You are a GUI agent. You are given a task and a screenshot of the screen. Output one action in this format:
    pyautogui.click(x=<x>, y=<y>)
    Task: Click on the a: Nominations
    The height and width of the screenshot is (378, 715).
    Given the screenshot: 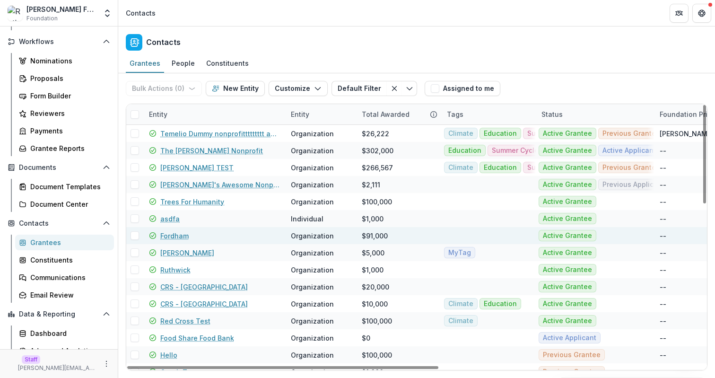 What is the action you would take?
    pyautogui.click(x=64, y=61)
    